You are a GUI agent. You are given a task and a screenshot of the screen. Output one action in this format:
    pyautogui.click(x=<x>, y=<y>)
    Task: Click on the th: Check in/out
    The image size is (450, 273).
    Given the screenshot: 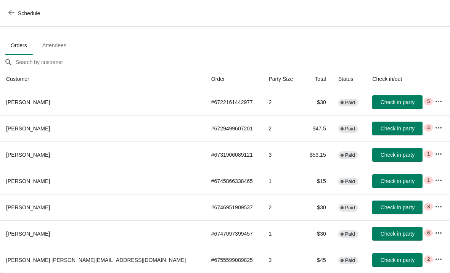 What is the action you would take?
    pyautogui.click(x=397, y=79)
    